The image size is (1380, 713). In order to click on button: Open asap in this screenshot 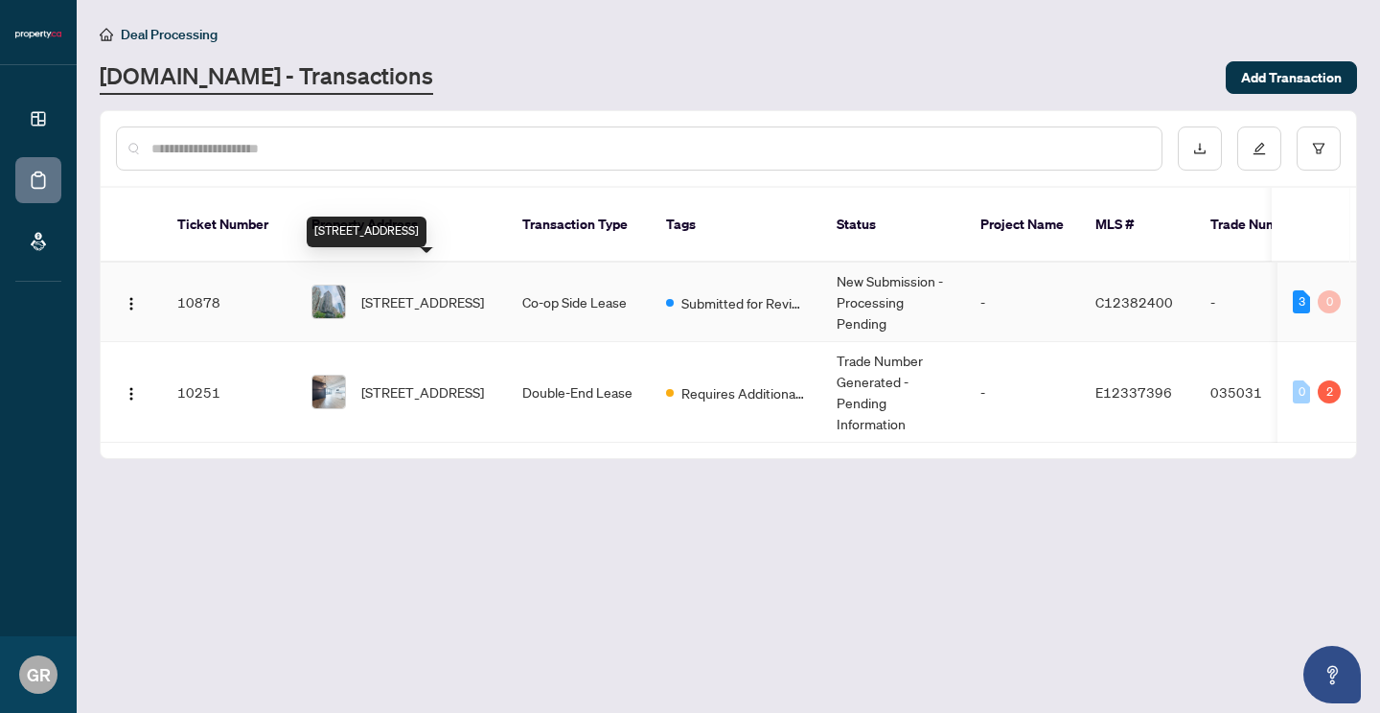, I will do `click(1333, 675)`.